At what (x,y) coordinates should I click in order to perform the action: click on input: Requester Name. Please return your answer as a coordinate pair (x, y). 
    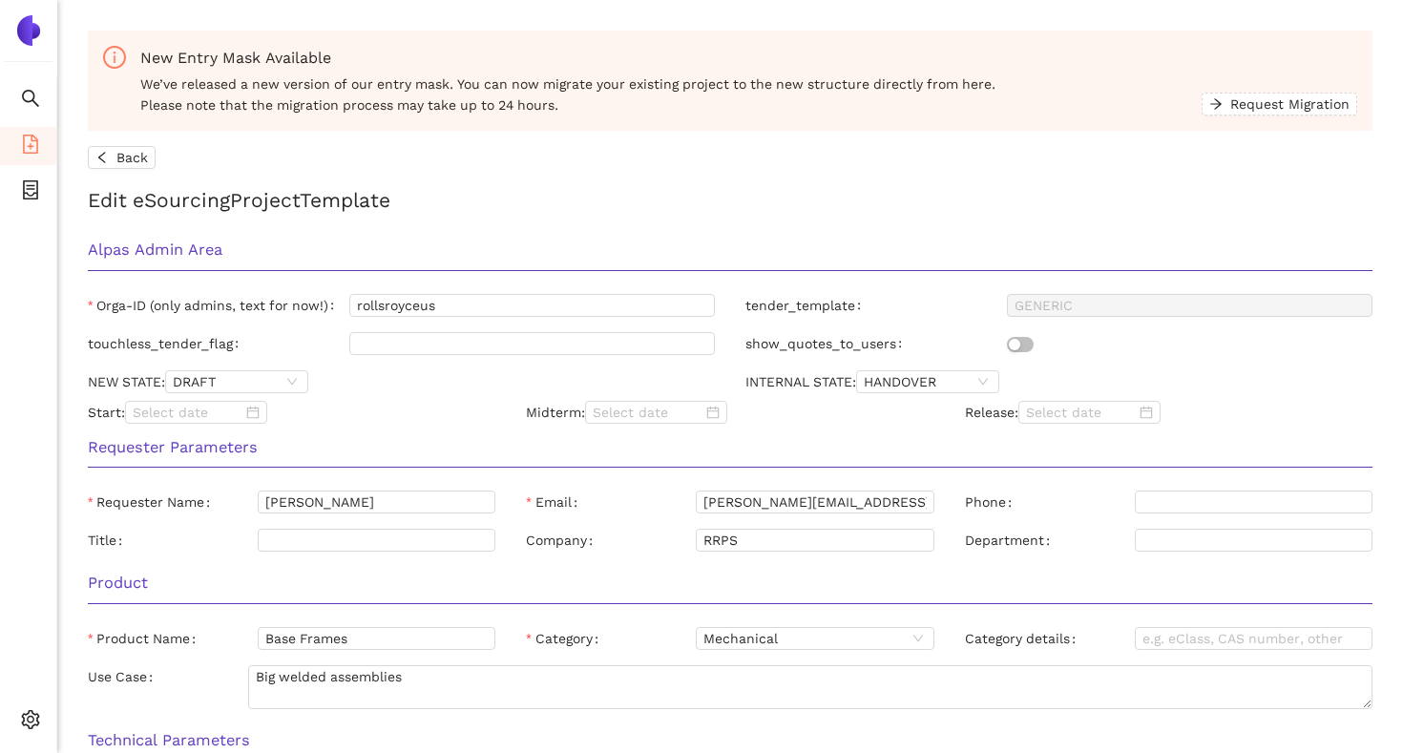
    Looking at the image, I should click on (376, 502).